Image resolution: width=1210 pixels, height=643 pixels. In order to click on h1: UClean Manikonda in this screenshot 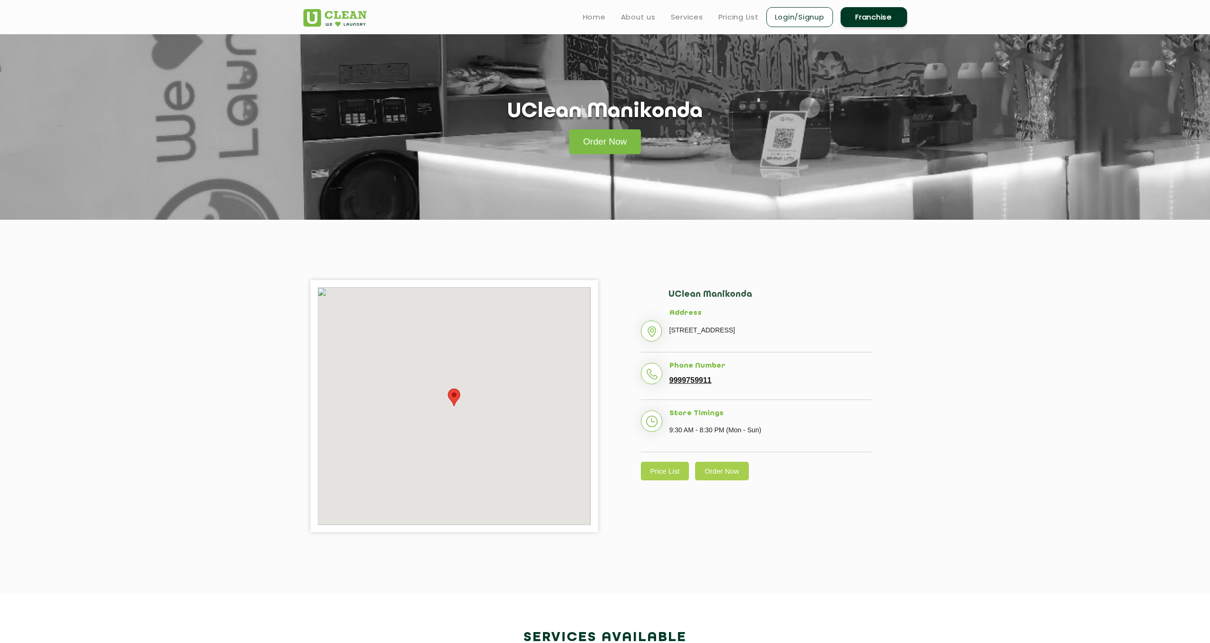, I will do `click(605, 112)`.